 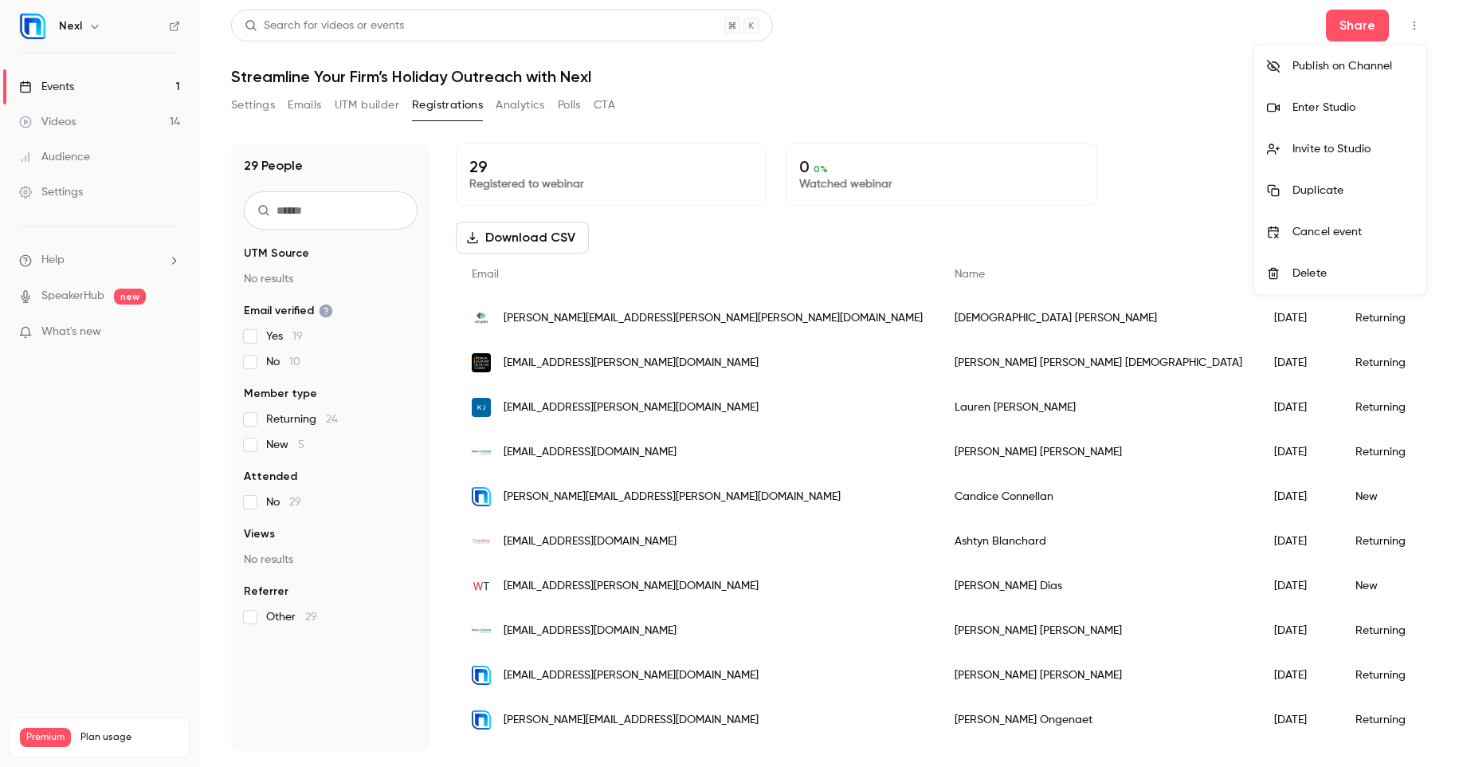 I want to click on div: Invite to Studio, so click(x=1353, y=149).